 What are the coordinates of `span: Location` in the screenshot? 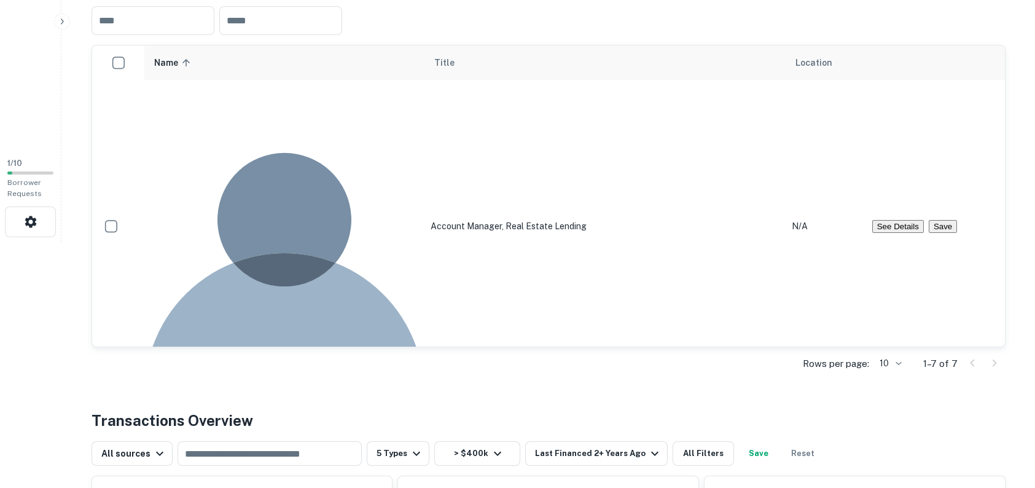 It's located at (814, 63).